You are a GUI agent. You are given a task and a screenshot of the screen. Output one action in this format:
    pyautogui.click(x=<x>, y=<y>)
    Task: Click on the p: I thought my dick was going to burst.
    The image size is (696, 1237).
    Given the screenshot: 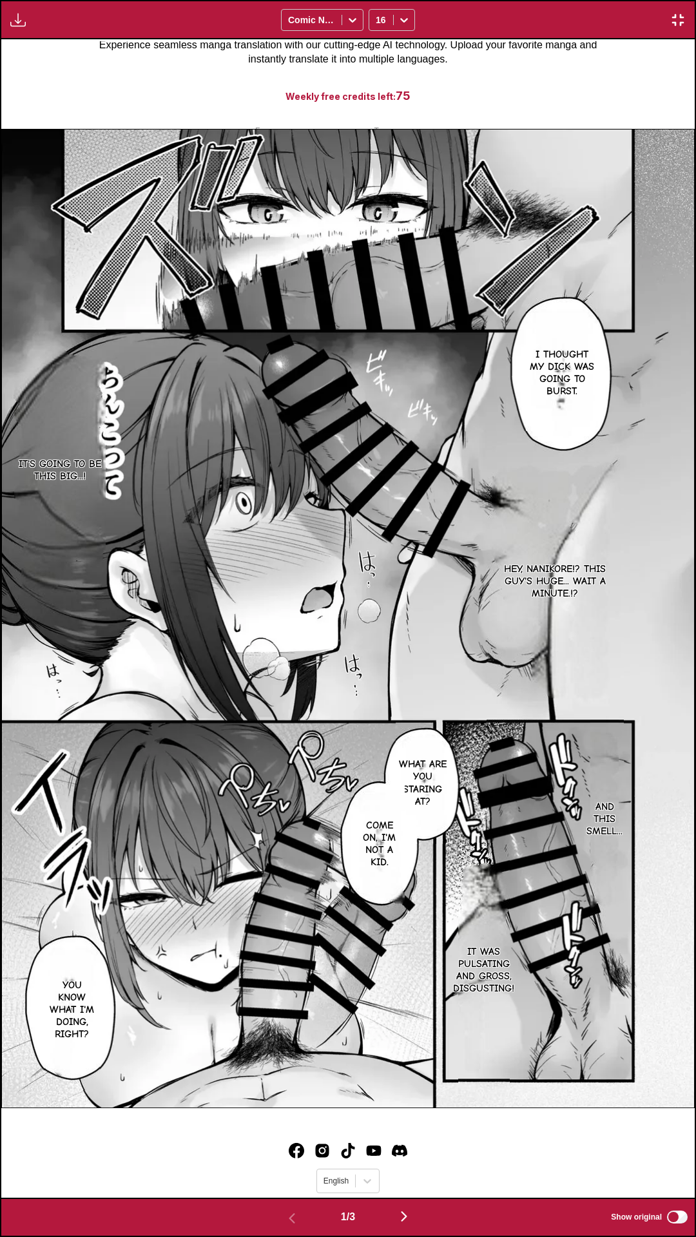 What is the action you would take?
    pyautogui.click(x=562, y=373)
    